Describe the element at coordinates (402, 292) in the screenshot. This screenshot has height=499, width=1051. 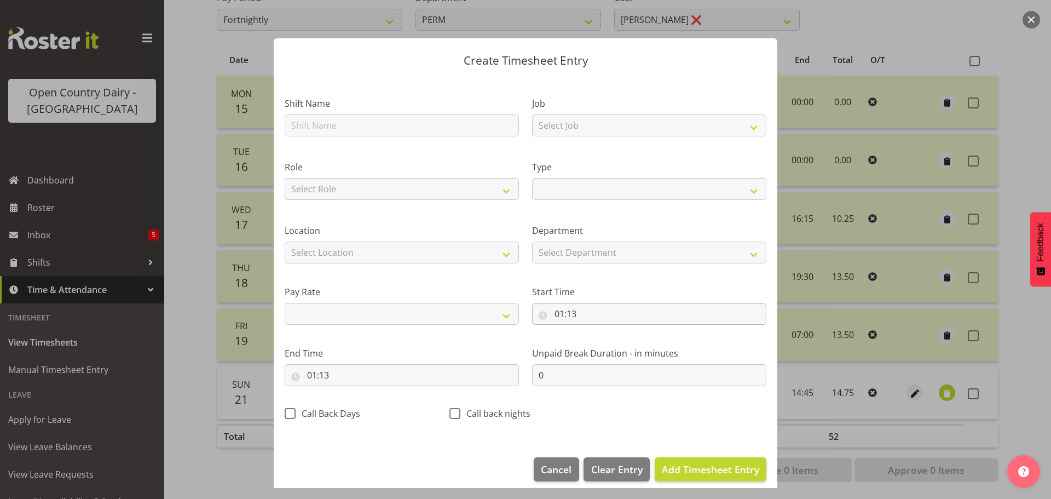
I see `label: Pay Rate` at that location.